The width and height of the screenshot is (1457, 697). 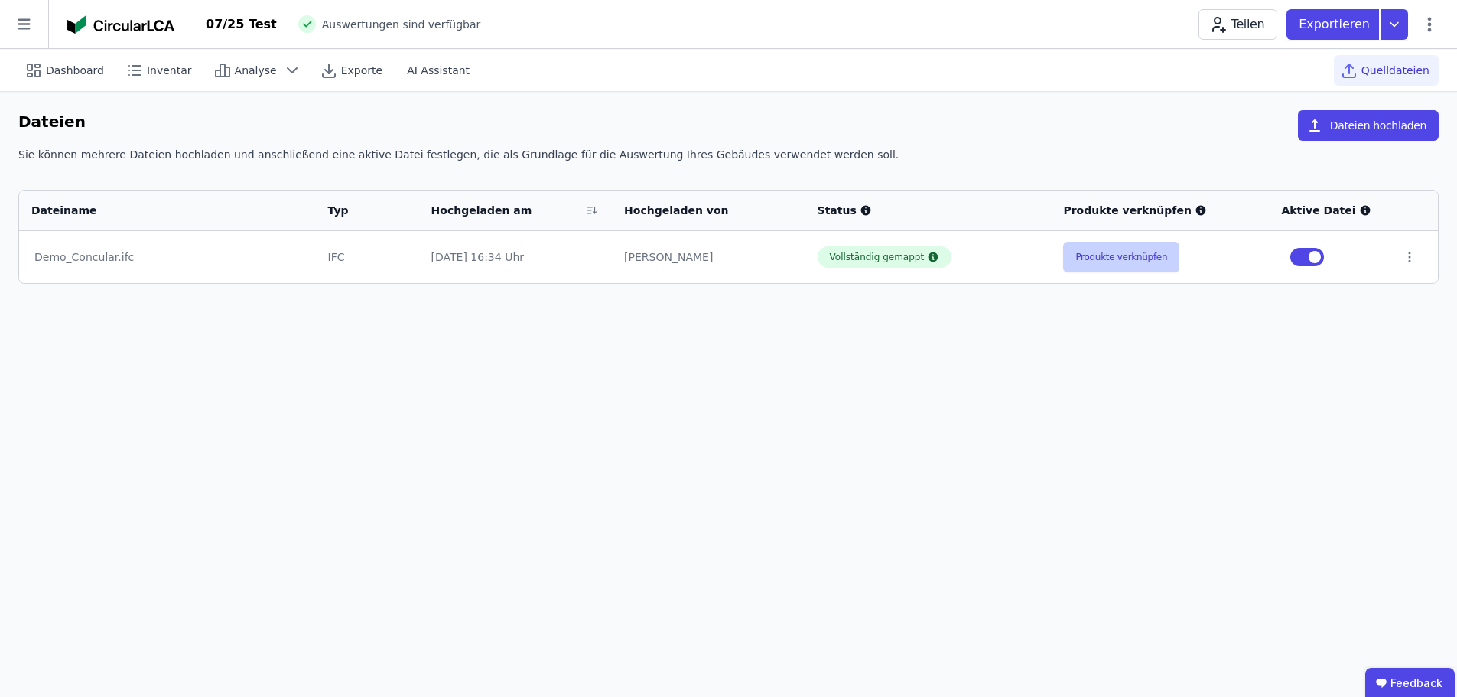 What do you see at coordinates (698, 210) in the screenshot?
I see `div: Hochgeladen von` at bounding box center [698, 210].